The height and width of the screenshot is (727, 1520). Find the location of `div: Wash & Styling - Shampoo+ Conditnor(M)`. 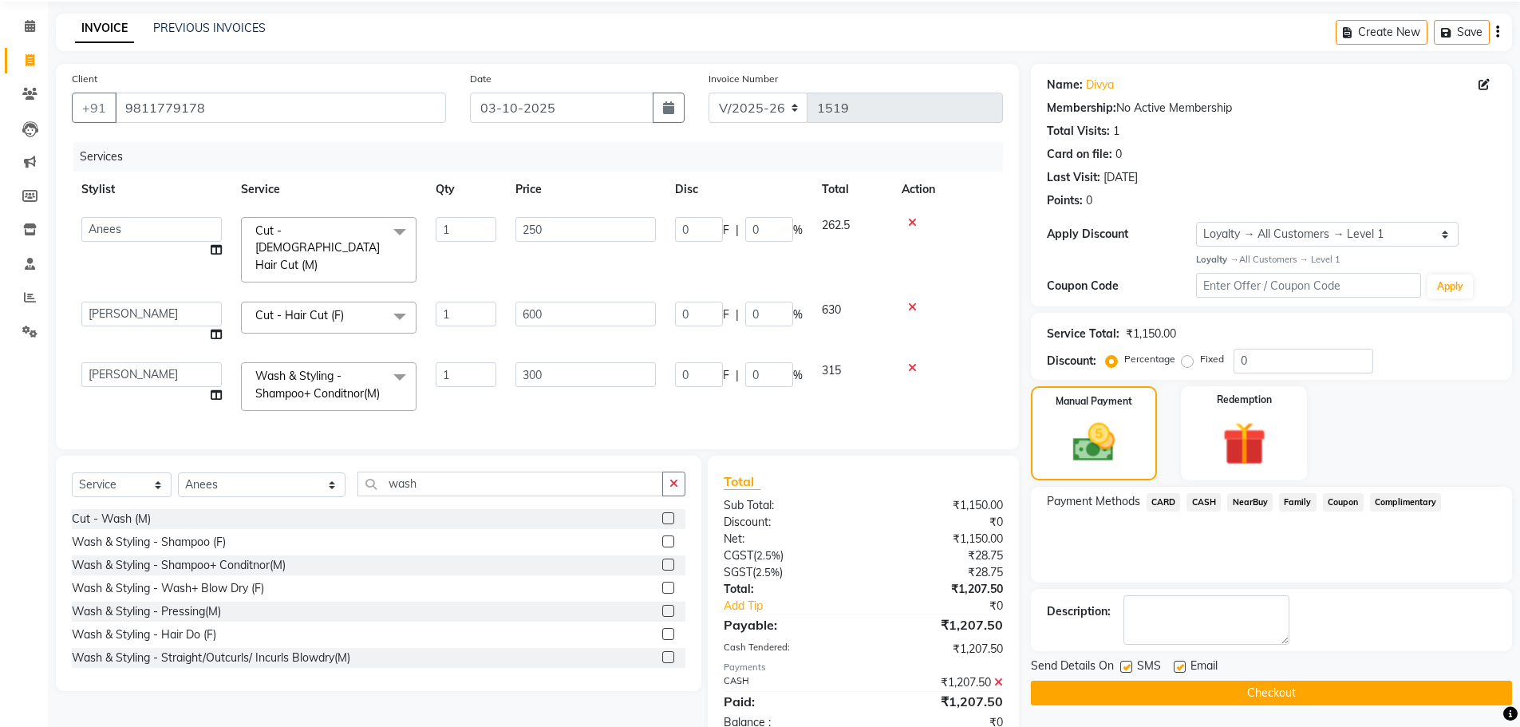

div: Wash & Styling - Shampoo+ Conditnor(M) is located at coordinates (179, 565).